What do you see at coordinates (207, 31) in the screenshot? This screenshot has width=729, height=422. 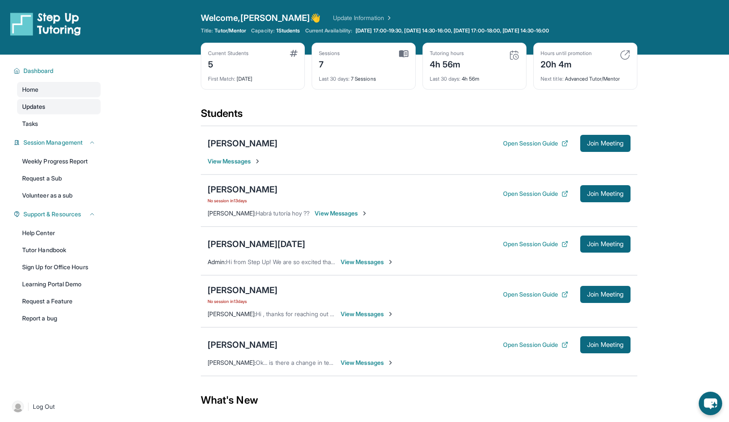 I see `span: Title:` at bounding box center [207, 31].